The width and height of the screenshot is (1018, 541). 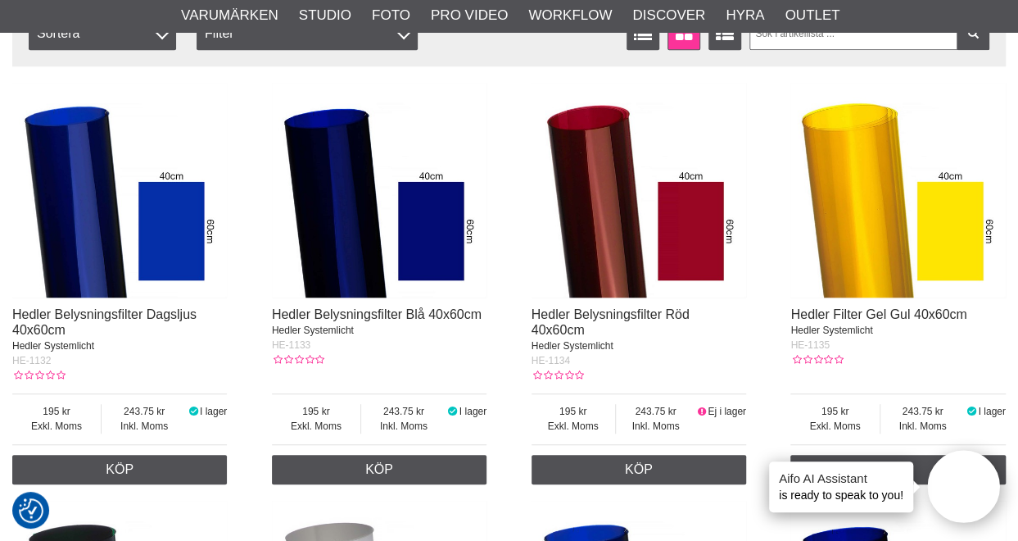 What do you see at coordinates (869, 34) in the screenshot?
I see `input: Sök i artikellista ...` at bounding box center [869, 34].